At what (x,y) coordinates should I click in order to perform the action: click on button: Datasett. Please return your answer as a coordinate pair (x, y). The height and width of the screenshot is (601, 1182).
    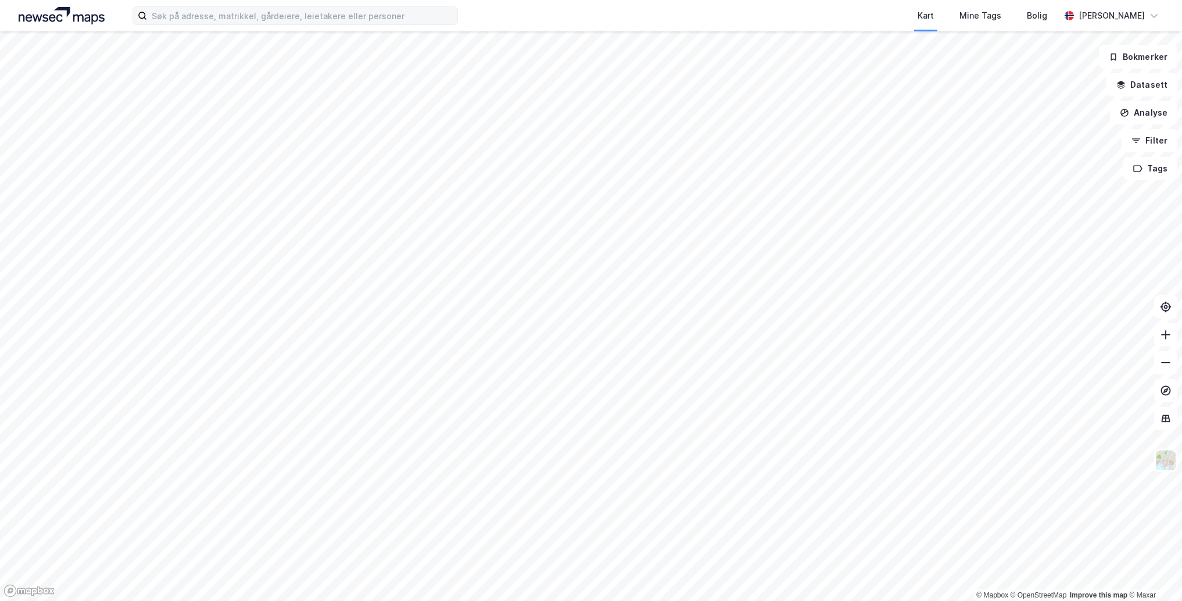
    Looking at the image, I should click on (1142, 85).